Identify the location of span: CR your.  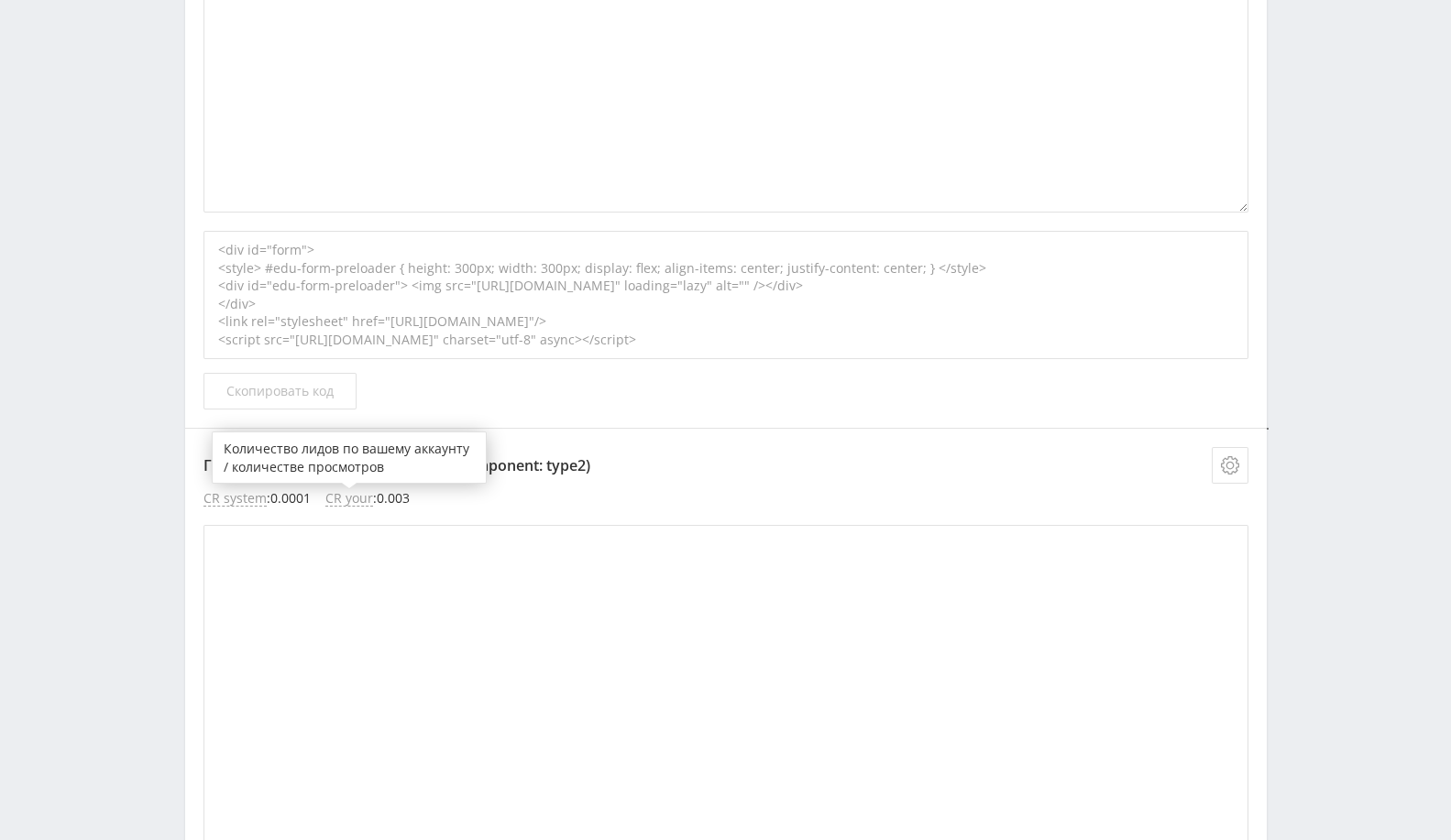
(349, 499).